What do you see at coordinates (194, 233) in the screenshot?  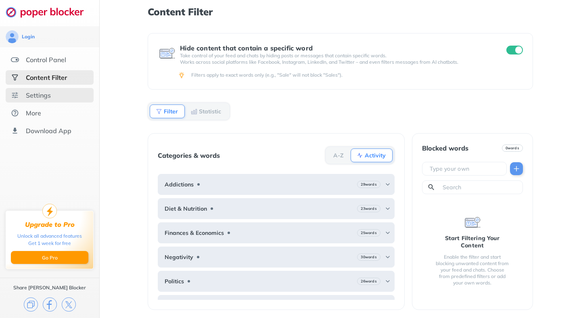 I see `b: Finances & Economics` at bounding box center [194, 233].